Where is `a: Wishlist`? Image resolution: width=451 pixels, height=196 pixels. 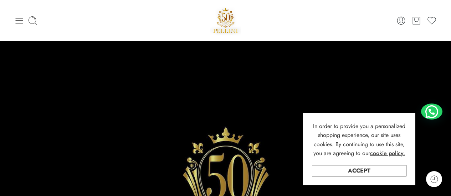 a: Wishlist is located at coordinates (431, 21).